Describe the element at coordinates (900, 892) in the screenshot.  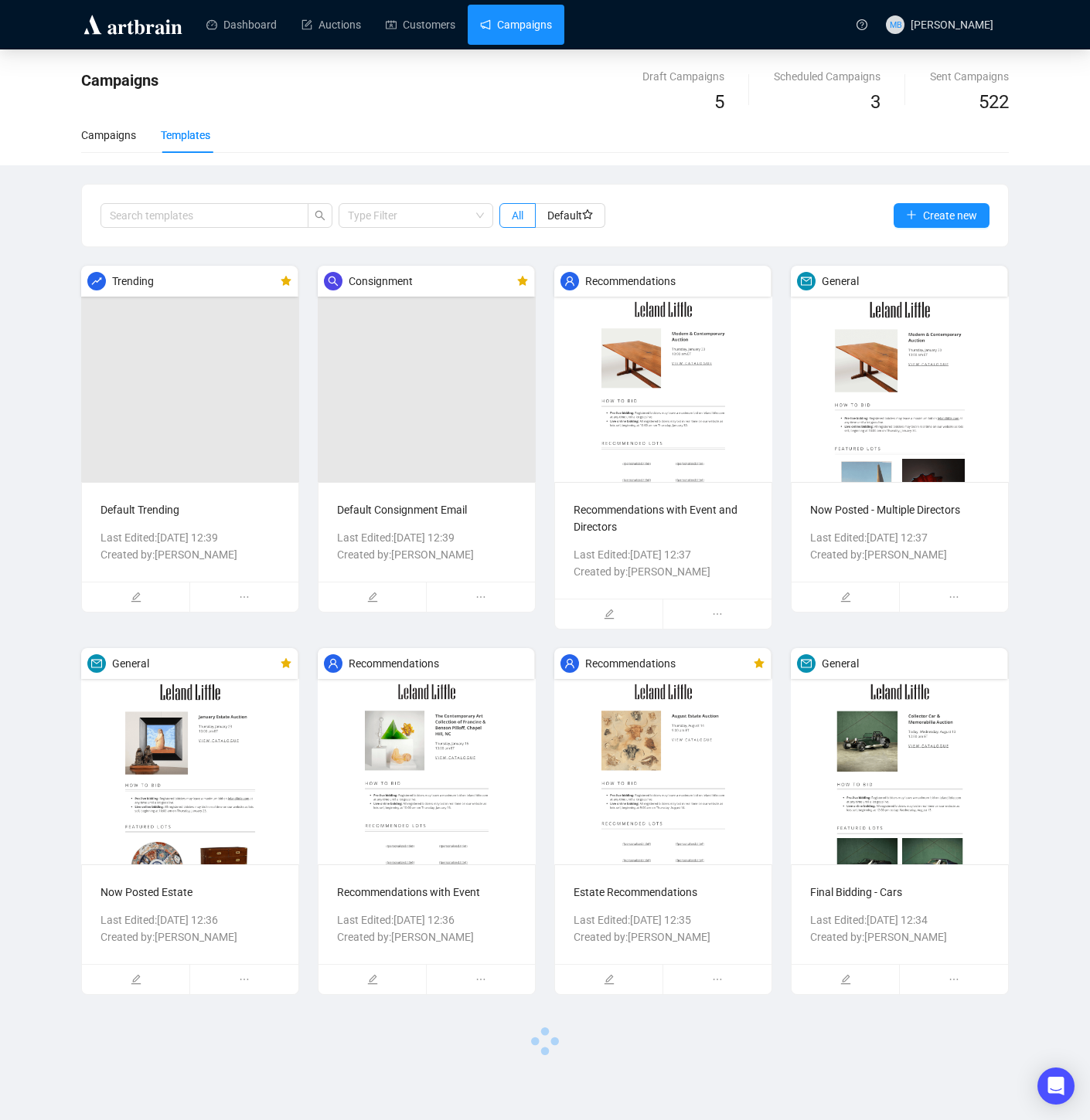
I see `p: Final Bidding - Cars` at that location.